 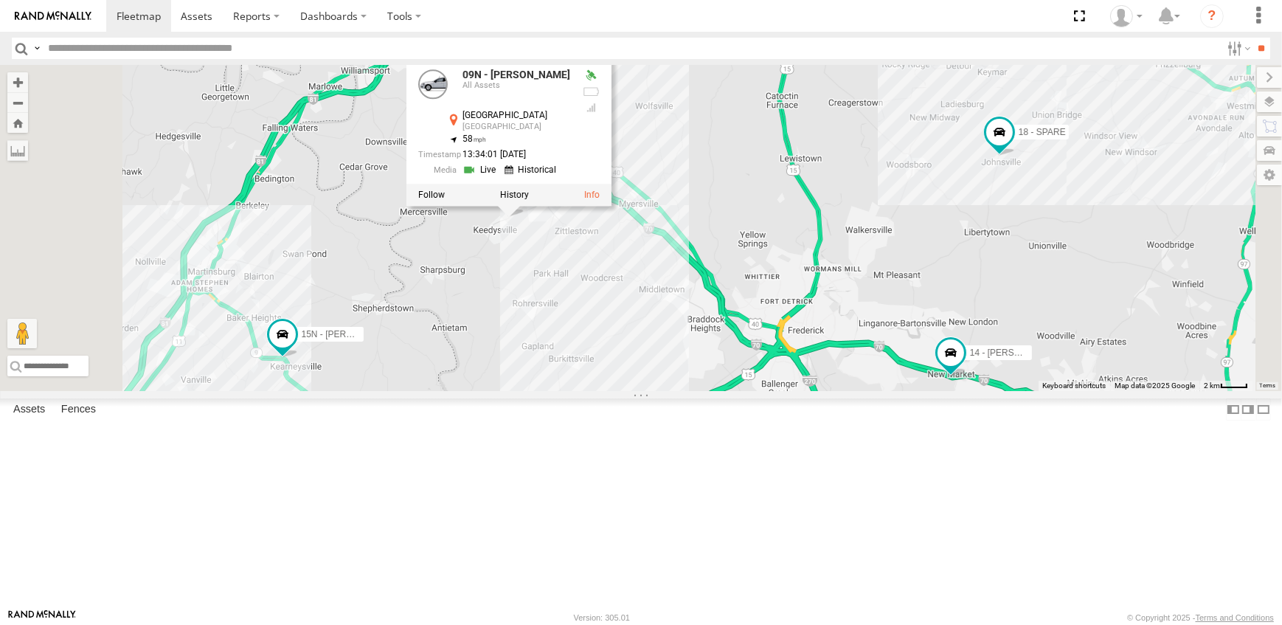 What do you see at coordinates (1264, 409) in the screenshot?
I see `label: Hide Summary Table` at bounding box center [1264, 409].